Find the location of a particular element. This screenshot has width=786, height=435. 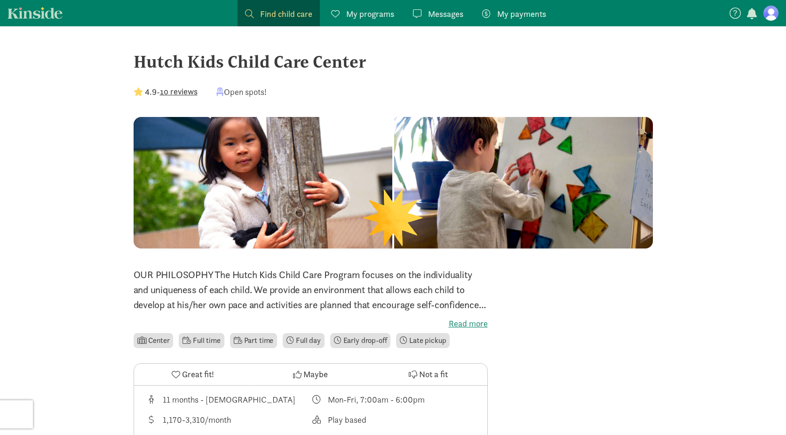

div: Class schedule is located at coordinates (393, 400).